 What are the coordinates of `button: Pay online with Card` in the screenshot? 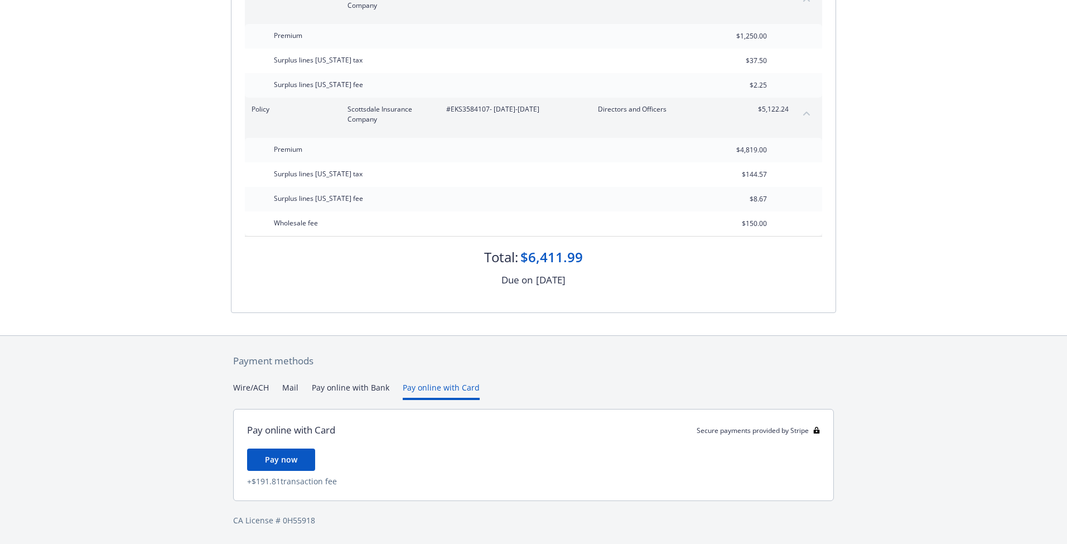 It's located at (441, 391).